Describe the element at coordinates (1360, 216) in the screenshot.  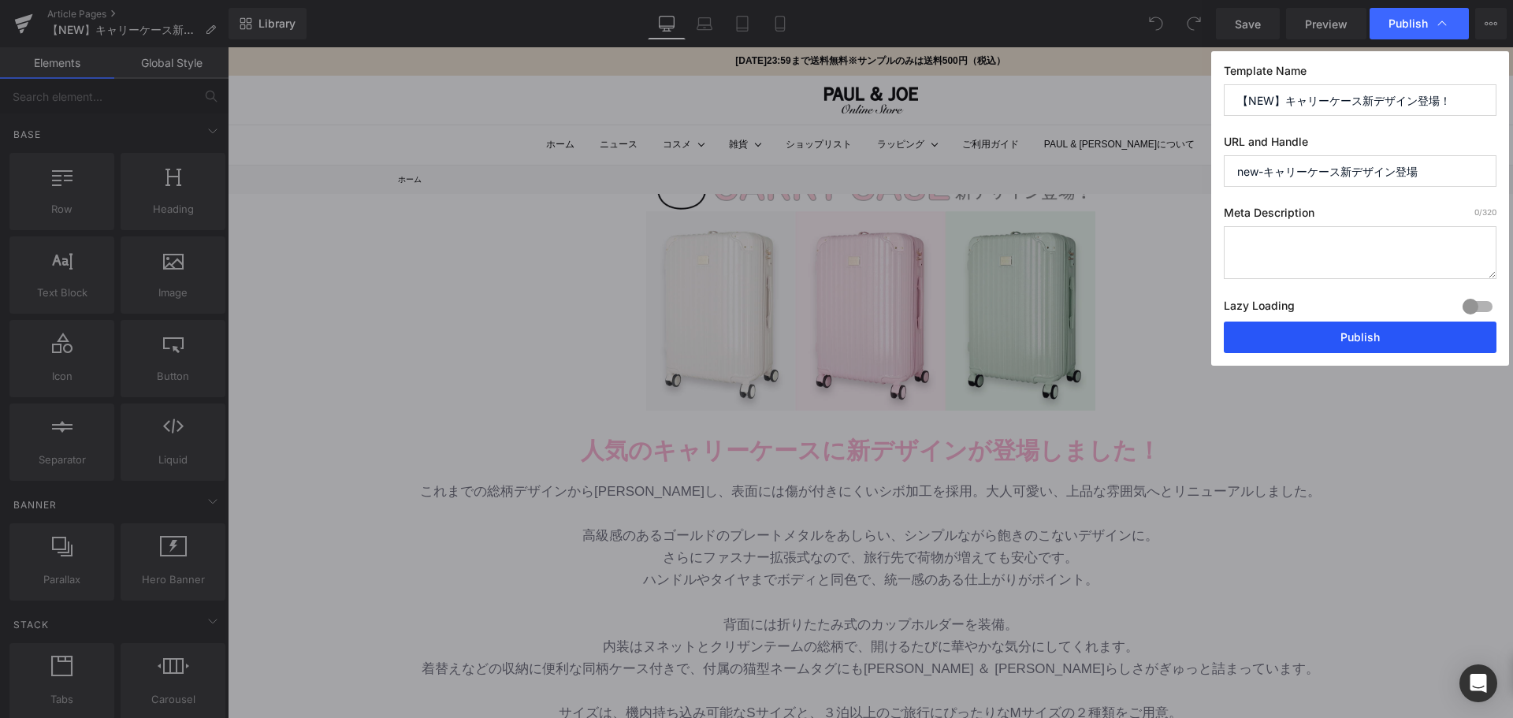
I see `label: Meta Description` at that location.